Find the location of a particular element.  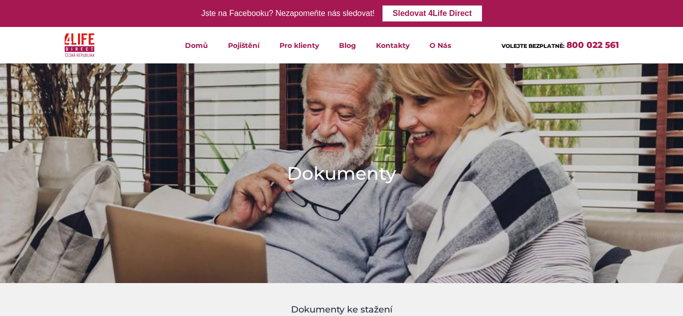

span: VOLEJTE BEZPLATNĚ: is located at coordinates (533, 46).